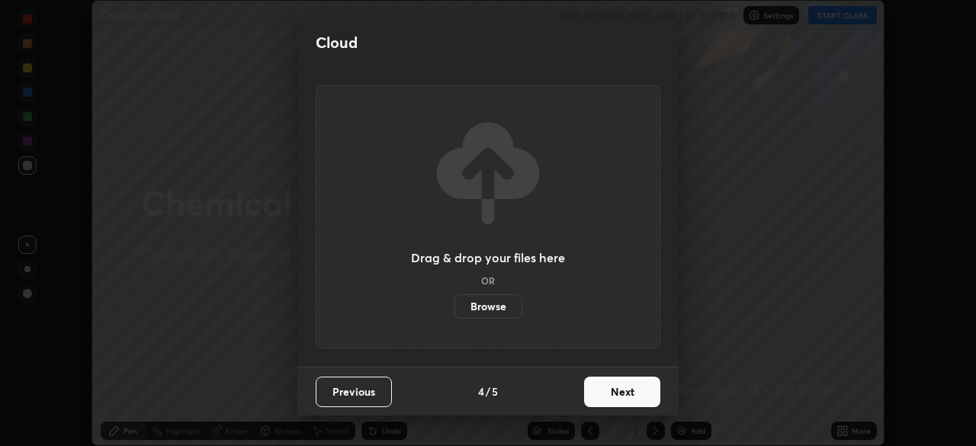  What do you see at coordinates (488, 281) in the screenshot?
I see `h5: OR` at bounding box center [488, 281].